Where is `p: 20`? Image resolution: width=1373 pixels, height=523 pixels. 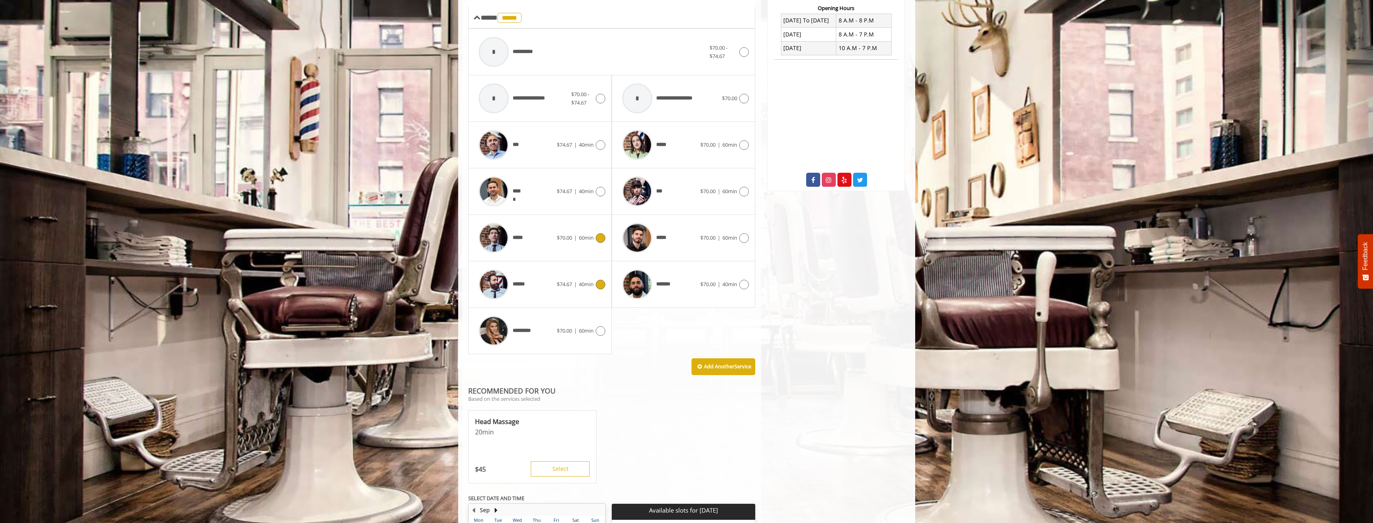
p: 20 is located at coordinates (533, 432).